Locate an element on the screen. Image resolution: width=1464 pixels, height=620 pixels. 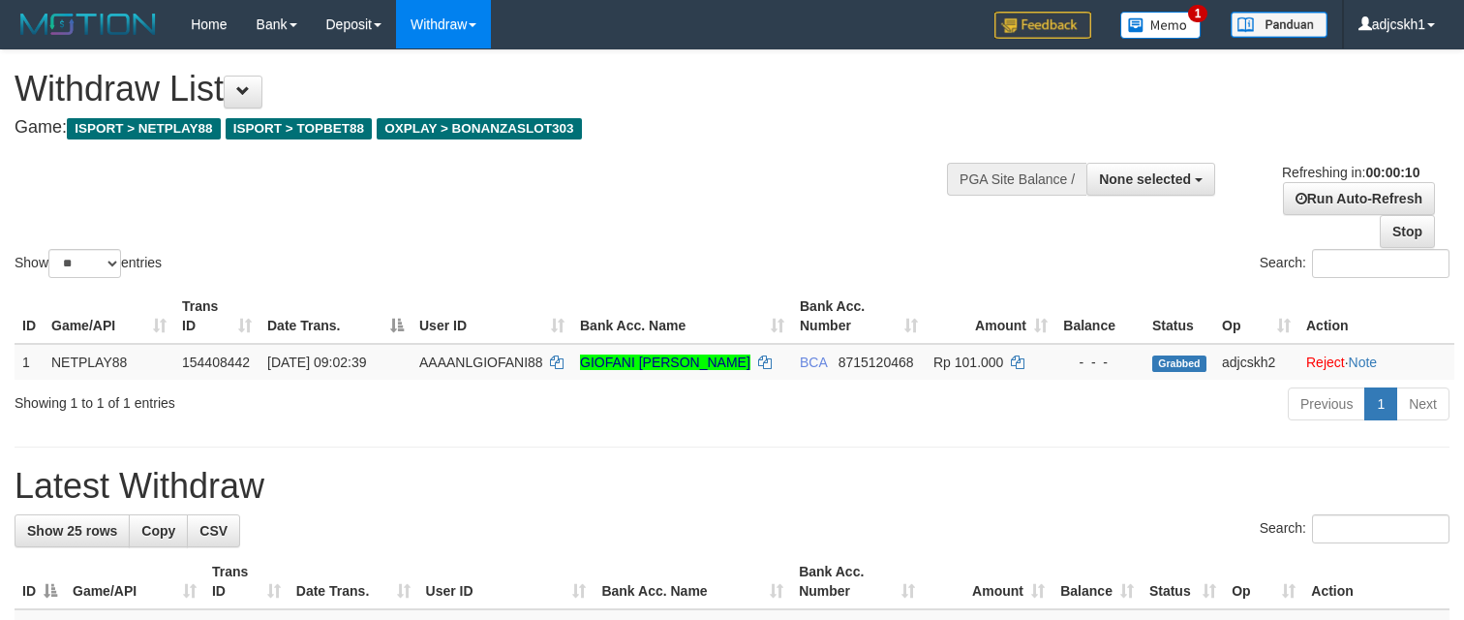
button: None selected is located at coordinates (1150, 179).